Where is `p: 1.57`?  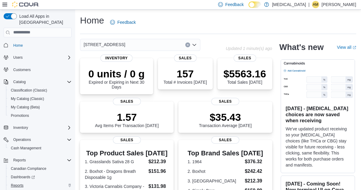 p: 1.57 is located at coordinates (127, 117).